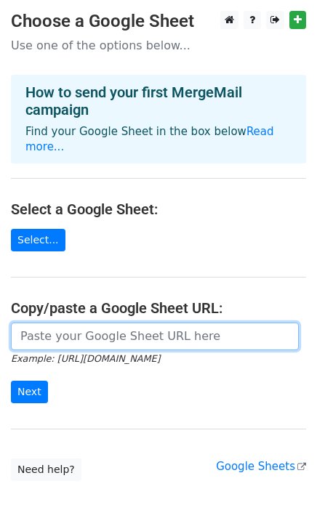 The image size is (317, 526). What do you see at coordinates (155, 336) in the screenshot?
I see `input: Paste your Google Sheet URL here` at bounding box center [155, 336].